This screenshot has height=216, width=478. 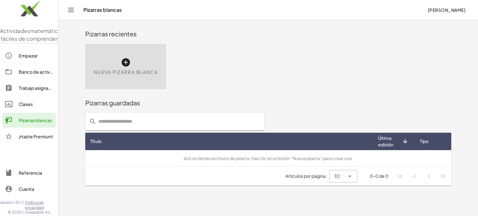 What do you see at coordinates (14, 212) in the screenshot?
I see `font: © 2025` at bounding box center [14, 212].